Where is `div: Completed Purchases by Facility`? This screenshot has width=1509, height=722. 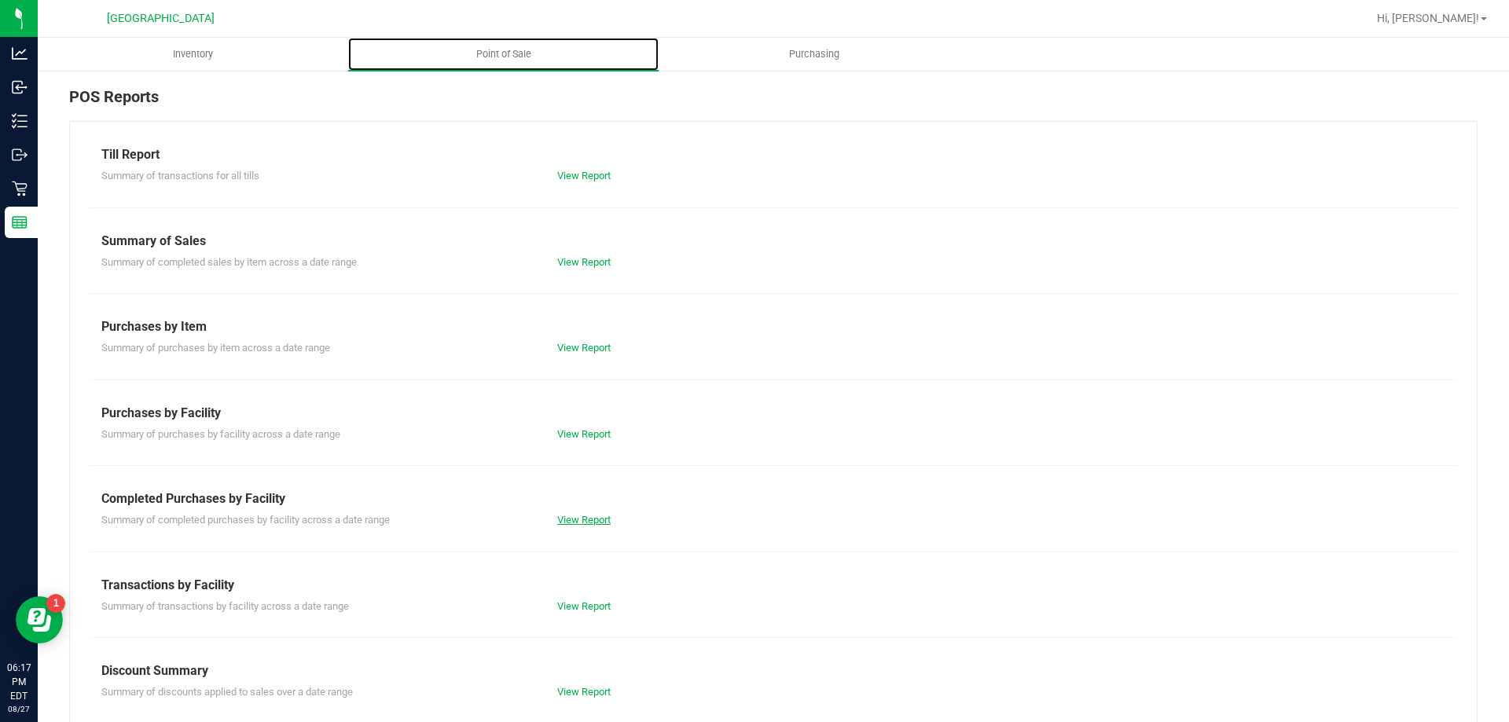 div: Completed Purchases by Facility is located at coordinates (773, 499).